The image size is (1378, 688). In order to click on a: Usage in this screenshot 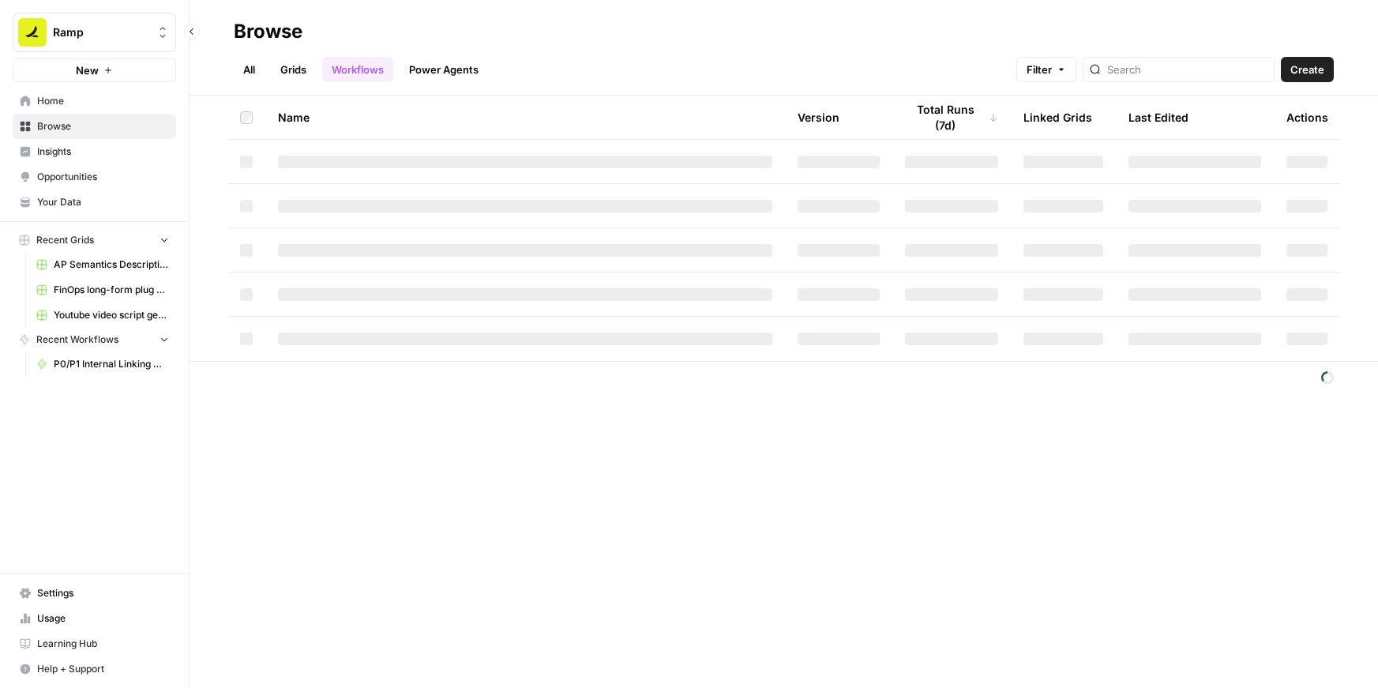, I will do `click(94, 619)`.